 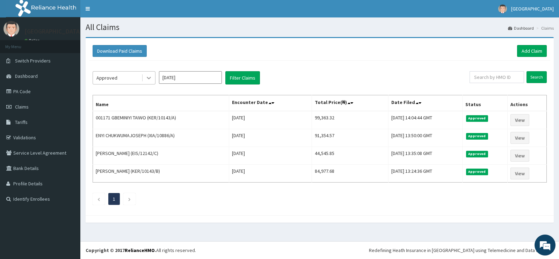 I want to click on td: 44,545.85, so click(x=350, y=156).